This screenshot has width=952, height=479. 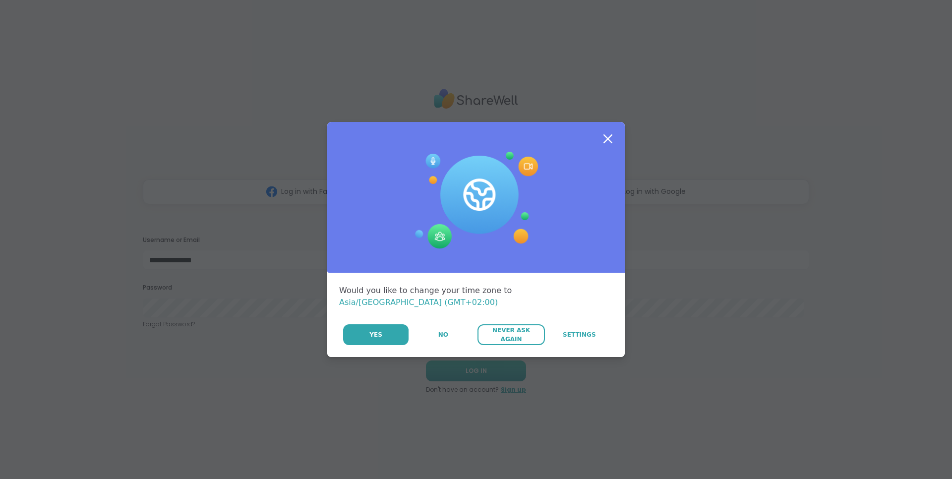 What do you see at coordinates (376, 335) in the screenshot?
I see `button: Yes` at bounding box center [376, 335].